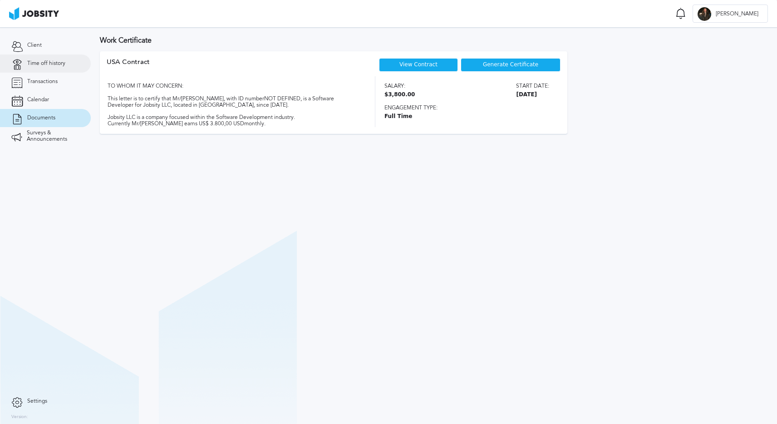 This screenshot has width=777, height=424. Describe the element at coordinates (511, 65) in the screenshot. I see `span: Generate Certificate` at that location.